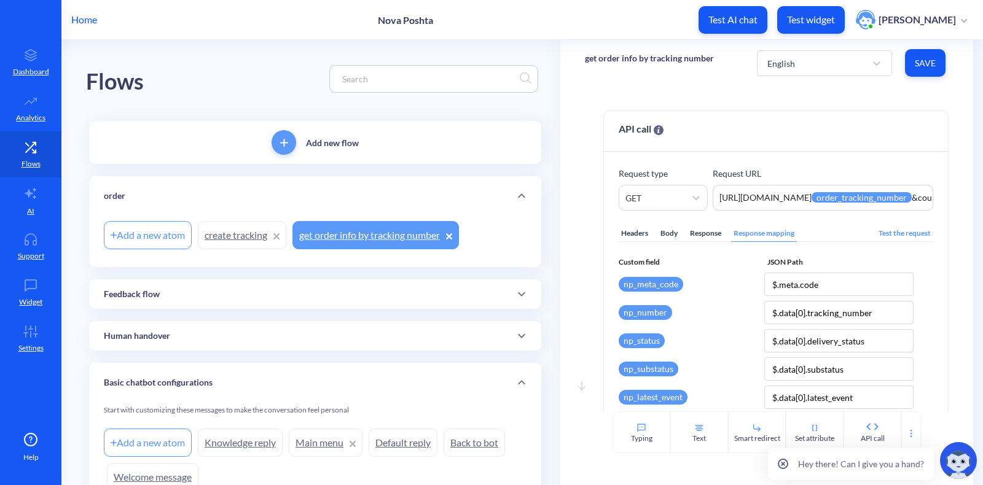 This screenshot has height=485, width=983. What do you see at coordinates (634, 198) in the screenshot?
I see `div: GET` at bounding box center [634, 198].